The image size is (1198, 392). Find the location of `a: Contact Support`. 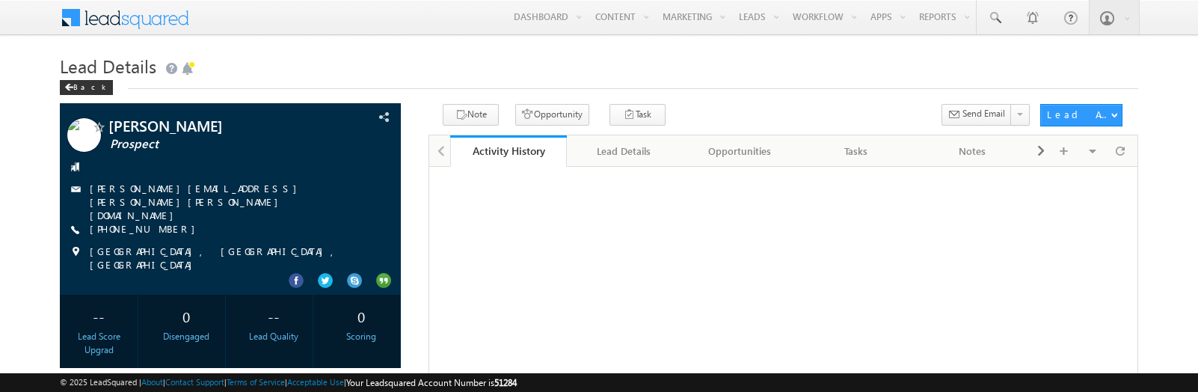

a: Contact Support is located at coordinates (194, 381).